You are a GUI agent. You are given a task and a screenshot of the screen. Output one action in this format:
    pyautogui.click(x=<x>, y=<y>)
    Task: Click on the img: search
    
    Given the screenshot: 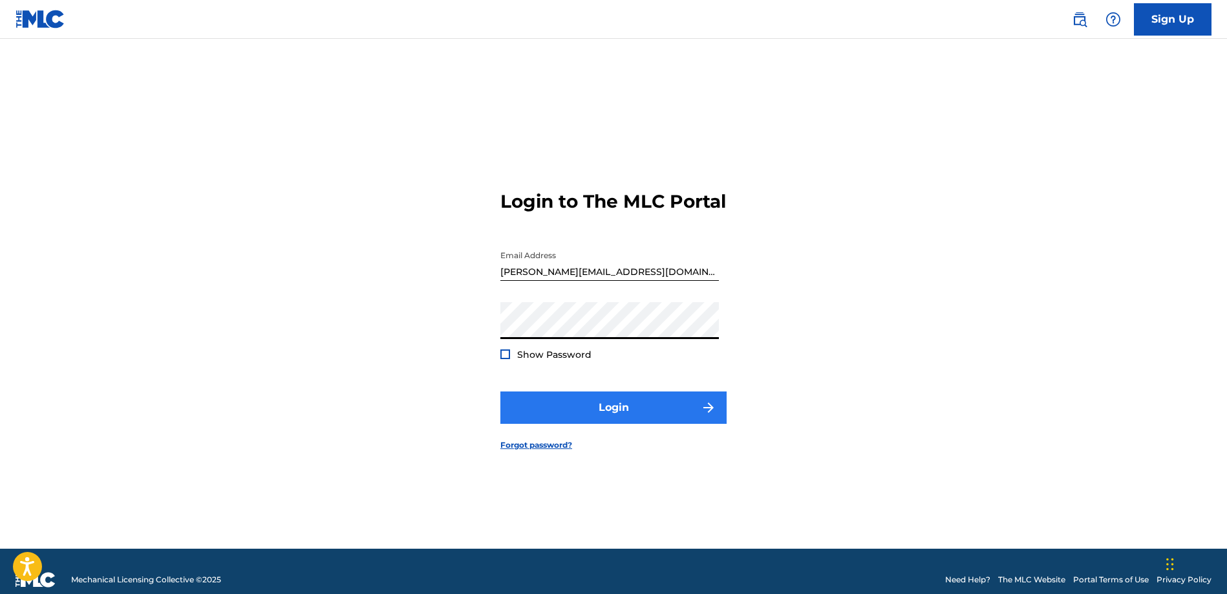 What is the action you would take?
    pyautogui.click(x=1080, y=19)
    